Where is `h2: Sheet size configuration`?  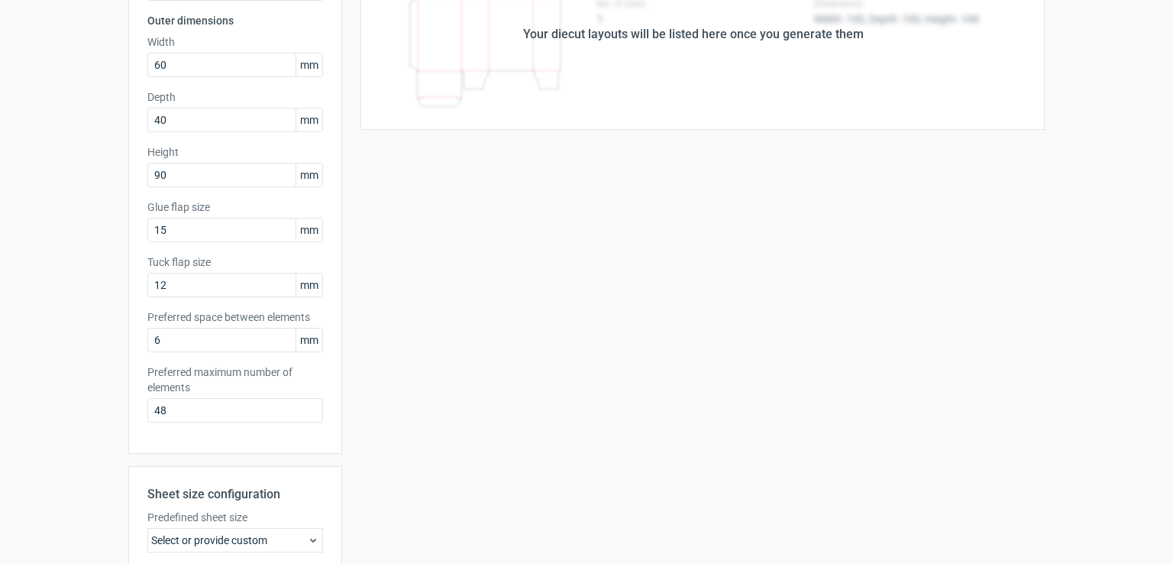
h2: Sheet size configuration is located at coordinates (235, 494).